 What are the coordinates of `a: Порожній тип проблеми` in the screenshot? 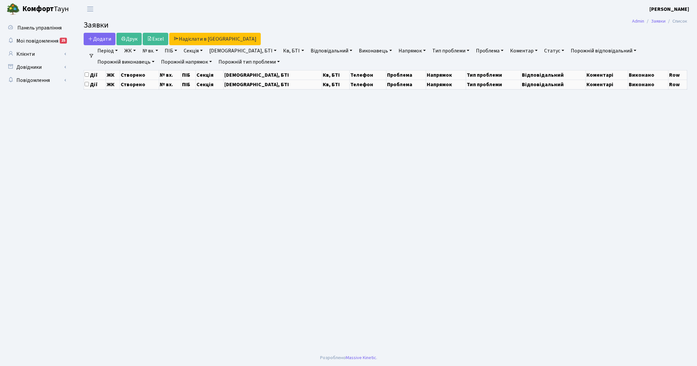 It's located at (249, 62).